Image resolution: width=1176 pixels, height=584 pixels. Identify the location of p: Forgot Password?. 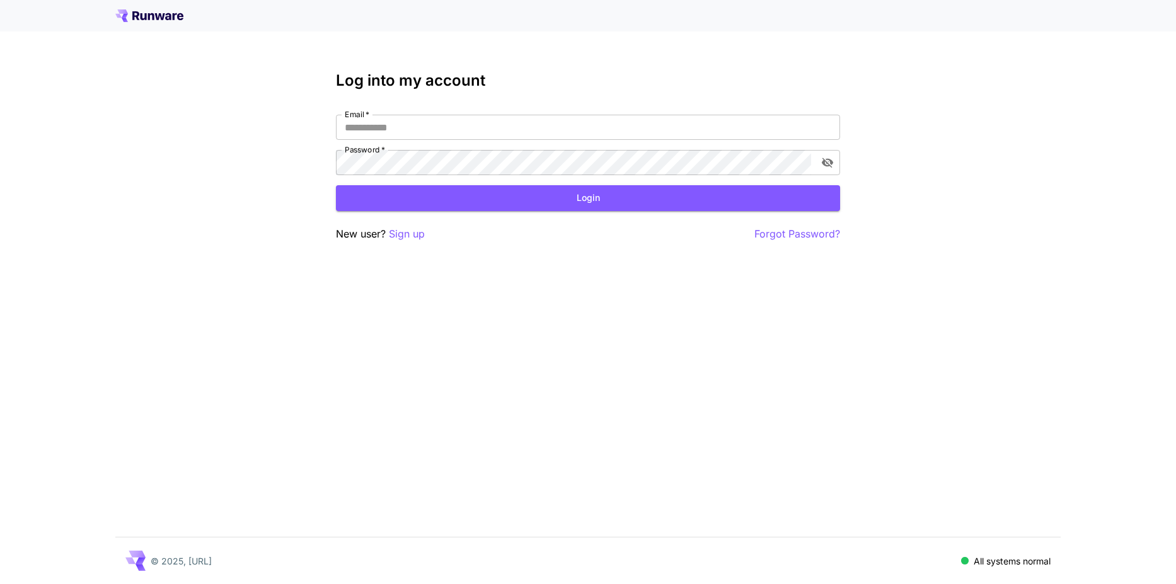
(797, 234).